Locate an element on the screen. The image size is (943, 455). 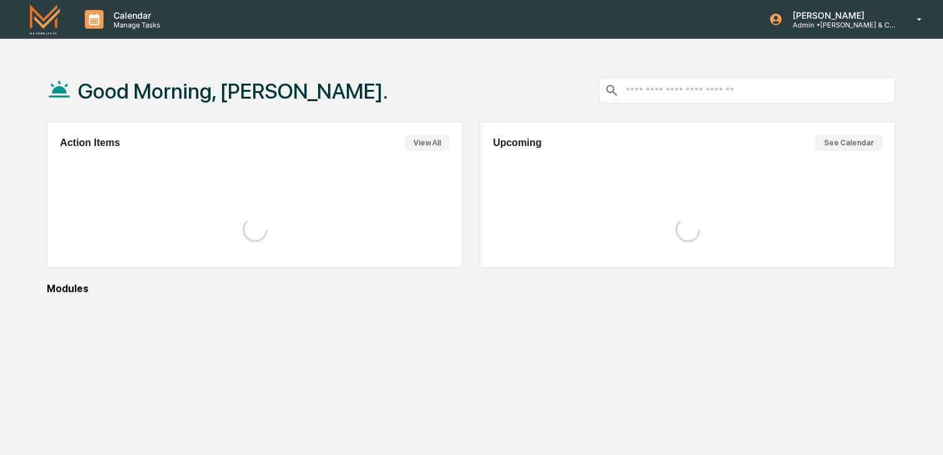
img: logo is located at coordinates (45, 19).